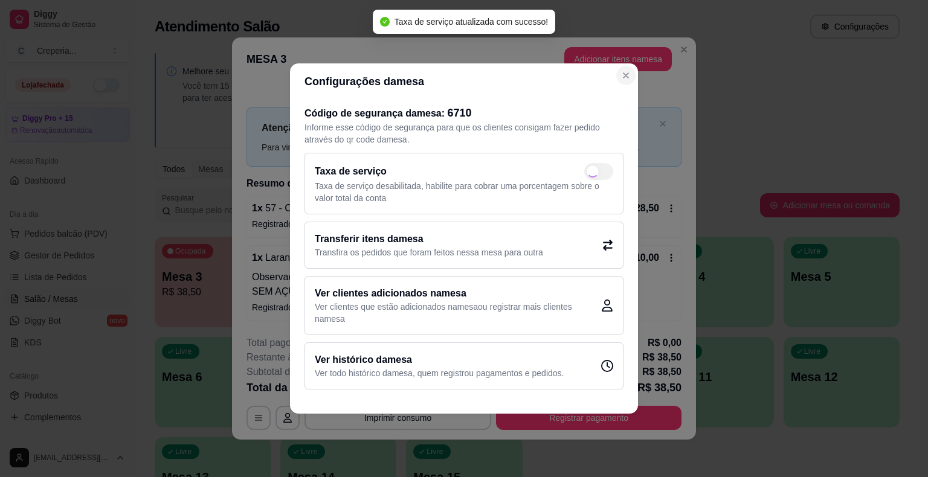  Describe the element at coordinates (460, 113) in the screenshot. I see `span: 6710` at that location.